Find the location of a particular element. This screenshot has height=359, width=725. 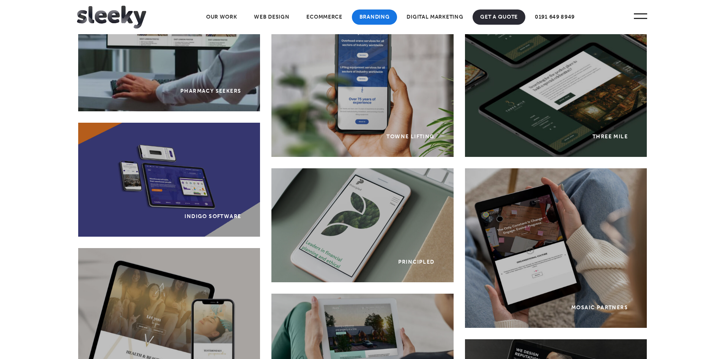

a: Digital Marketing is located at coordinates (434, 17).